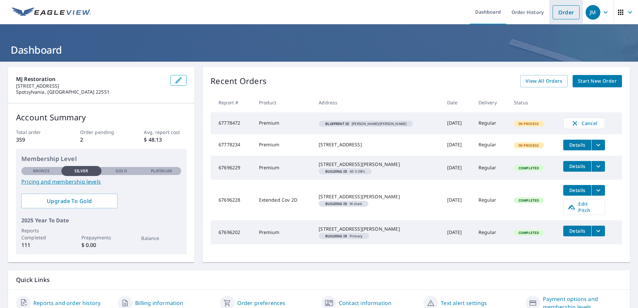 The image size is (638, 308). I want to click on th: Delivery, so click(491, 102).